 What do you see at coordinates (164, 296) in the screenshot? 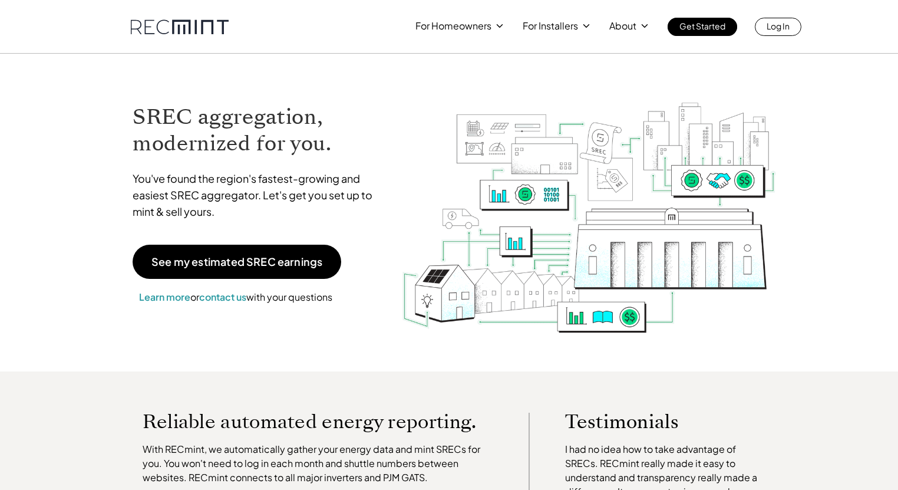
I see `span: Learn more` at bounding box center [164, 296].